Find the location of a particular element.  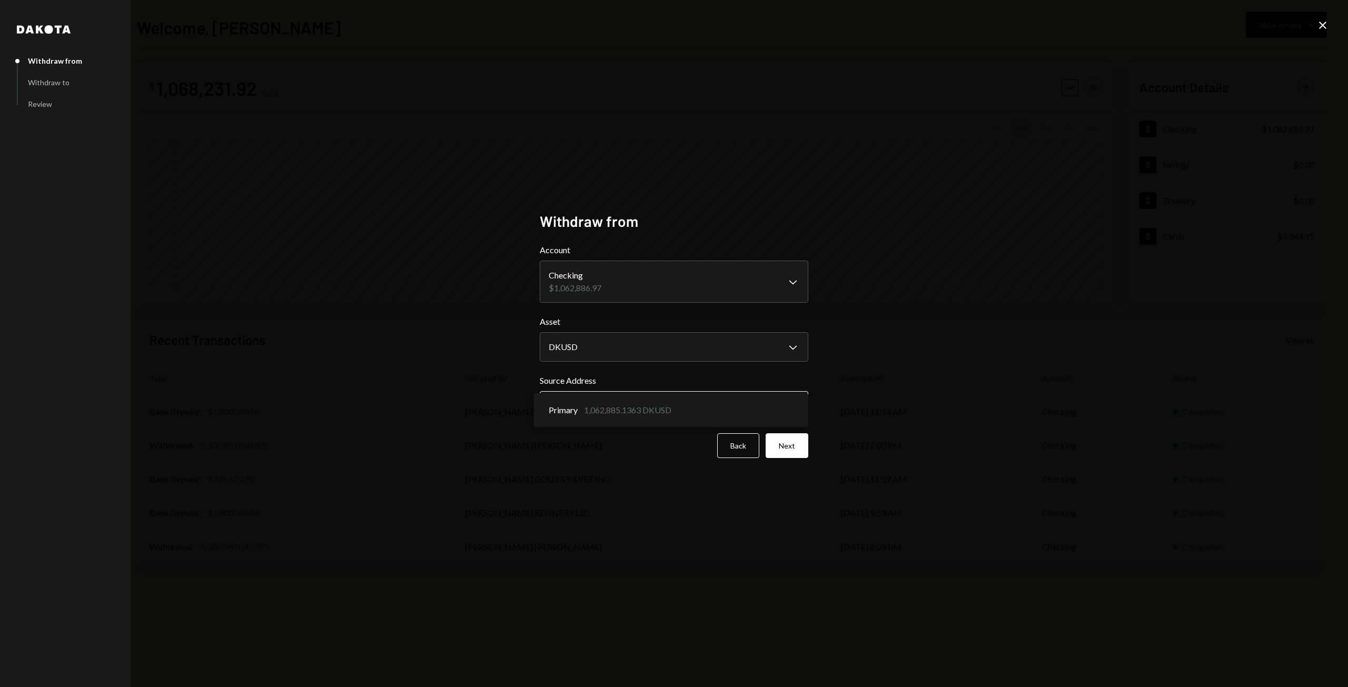

div: 1,062,885.1363 DKUSD is located at coordinates (628, 410).